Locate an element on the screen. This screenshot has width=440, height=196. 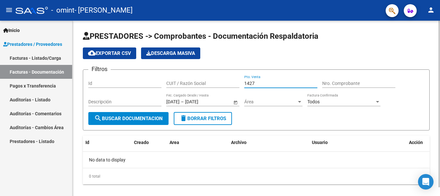
span: Acción is located at coordinates (416, 143).